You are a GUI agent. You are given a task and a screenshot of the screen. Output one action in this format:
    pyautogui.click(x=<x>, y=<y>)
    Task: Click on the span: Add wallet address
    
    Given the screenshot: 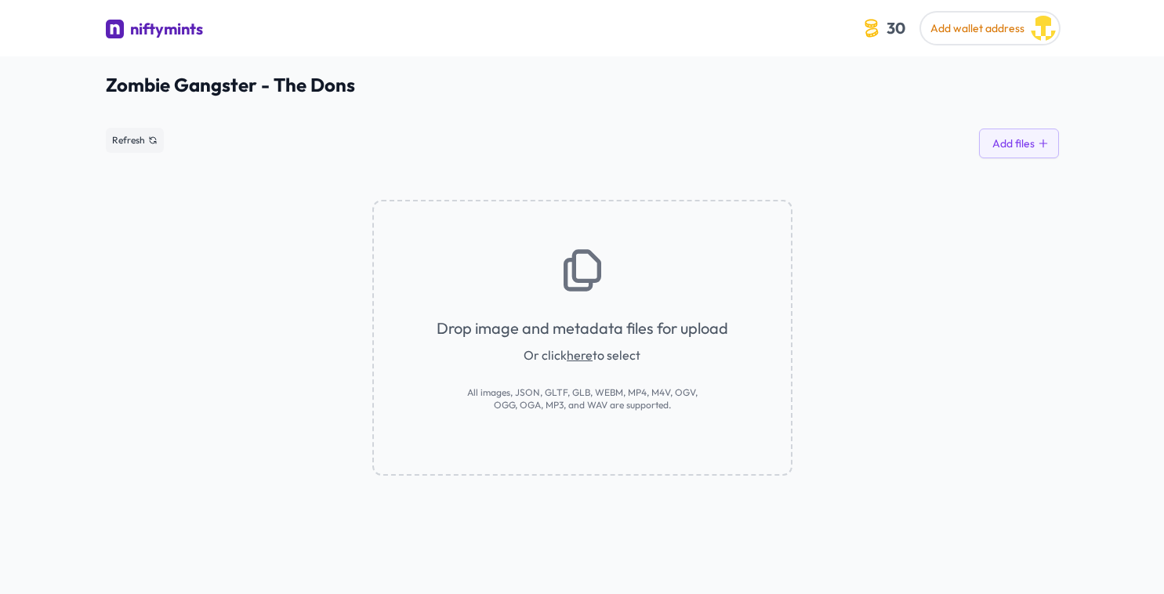 What is the action you would take?
    pyautogui.click(x=978, y=28)
    